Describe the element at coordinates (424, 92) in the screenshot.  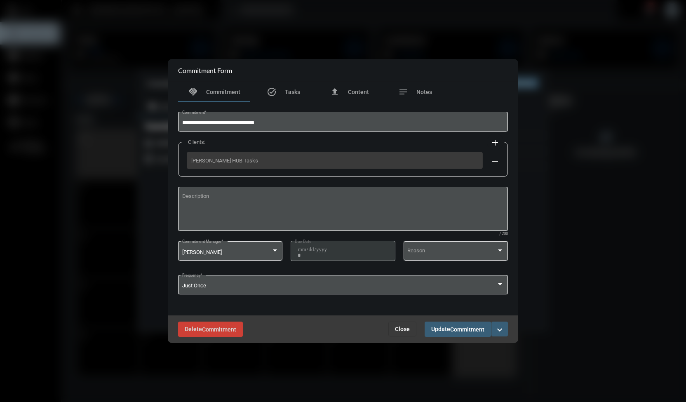
I see `span: Notes` at that location.